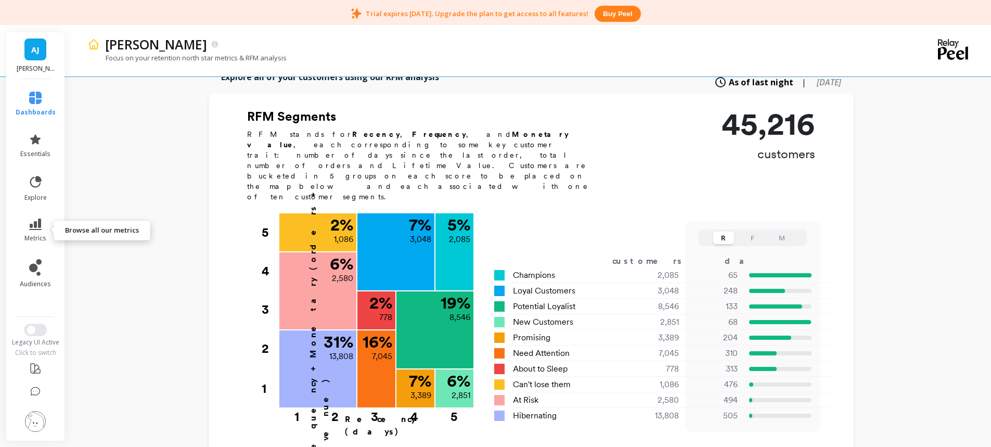 Image resolution: width=991 pixels, height=447 pixels. Describe the element at coordinates (343, 239) in the screenshot. I see `p: 1,086` at that location.